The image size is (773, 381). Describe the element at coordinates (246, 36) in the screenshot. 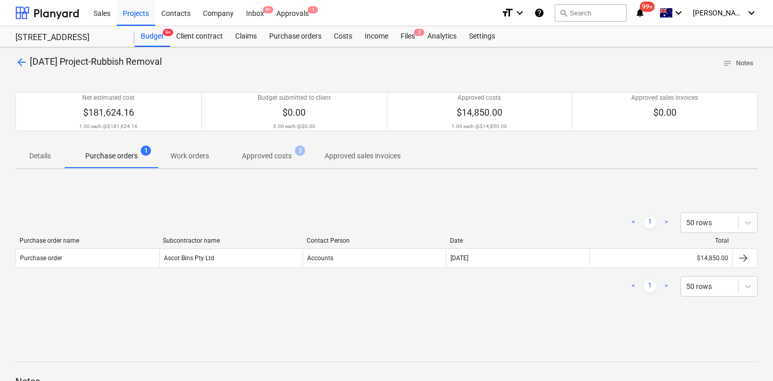

I see `a: Claims` at that location.